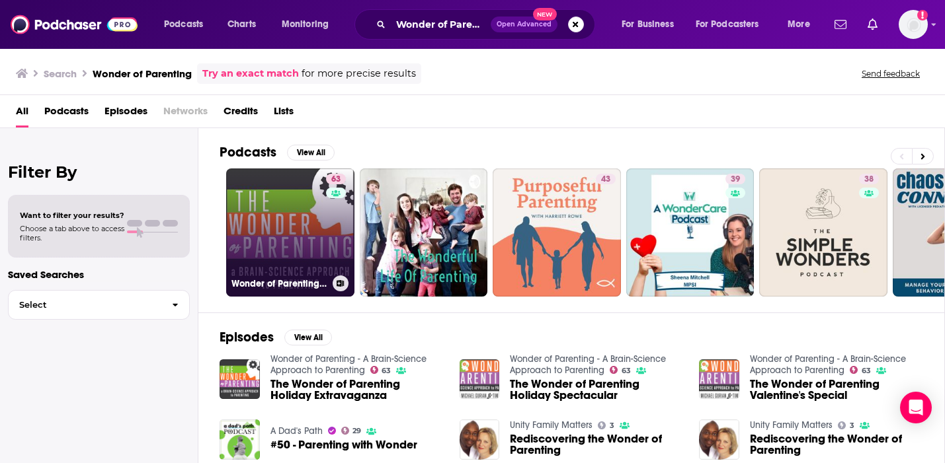 The width and height of the screenshot is (945, 463). What do you see at coordinates (479, 380) in the screenshot?
I see `img: The Wonder of Parenting Holiday Spectacular` at bounding box center [479, 380].